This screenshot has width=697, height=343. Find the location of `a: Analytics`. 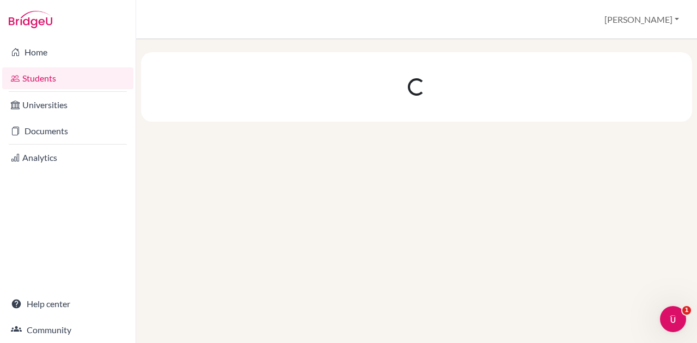

a: Analytics is located at coordinates (67, 158).